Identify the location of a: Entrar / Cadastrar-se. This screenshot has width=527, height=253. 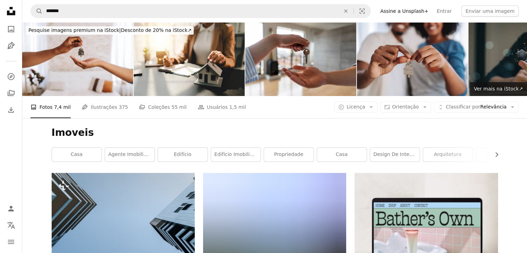
(11, 208).